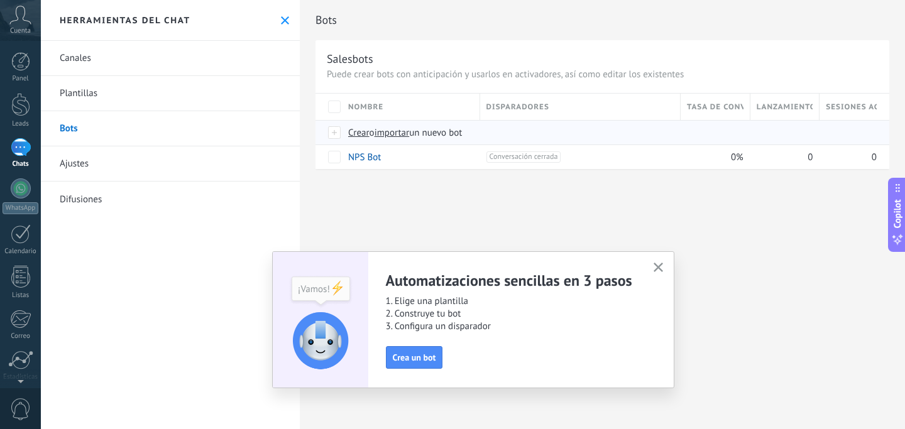 This screenshot has width=905, height=429. Describe the element at coordinates (20, 31) in the screenshot. I see `span: Cuenta` at that location.